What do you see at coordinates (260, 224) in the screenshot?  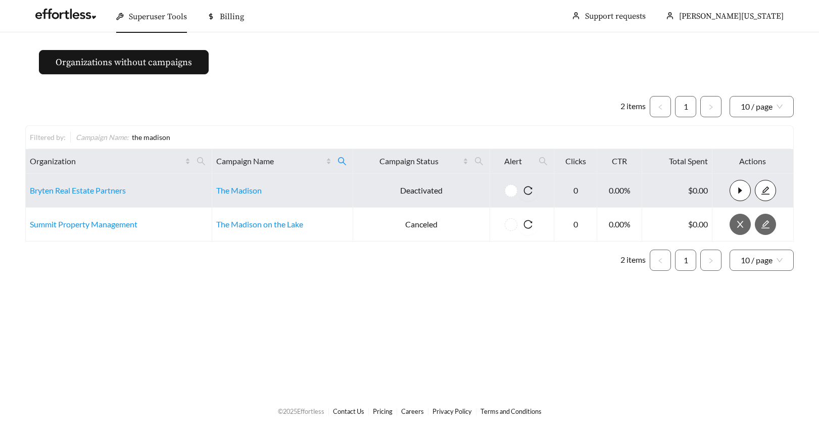 I see `a: The Madison on the Lake` at bounding box center [260, 224].